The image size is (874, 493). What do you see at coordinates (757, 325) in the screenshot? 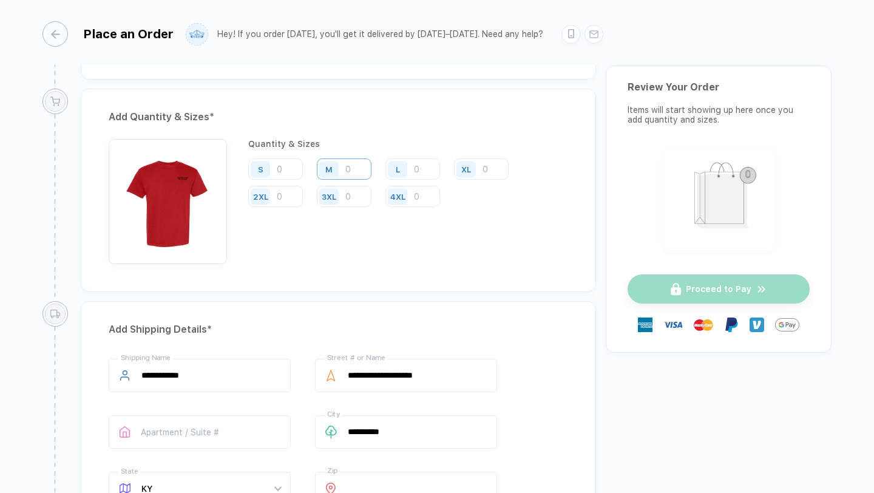
I see `img: Venmo` at bounding box center [757, 325].